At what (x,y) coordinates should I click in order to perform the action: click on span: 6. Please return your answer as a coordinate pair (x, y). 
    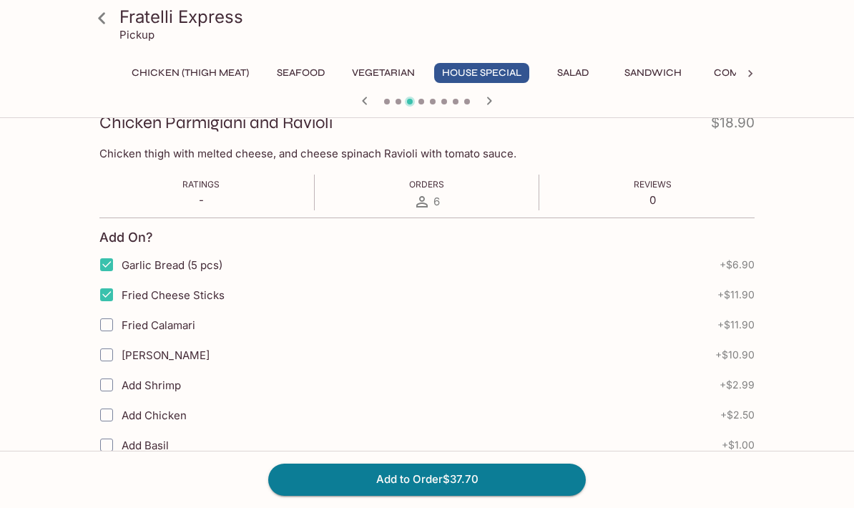
    Looking at the image, I should click on (436, 201).